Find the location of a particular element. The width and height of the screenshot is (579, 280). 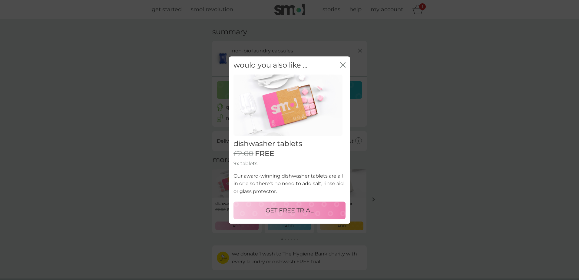

button: close is located at coordinates (343, 65).